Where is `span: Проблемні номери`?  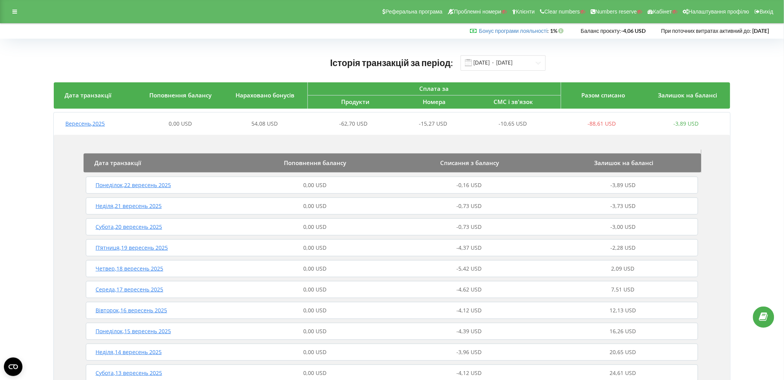
span: Проблемні номери is located at coordinates (478, 12).